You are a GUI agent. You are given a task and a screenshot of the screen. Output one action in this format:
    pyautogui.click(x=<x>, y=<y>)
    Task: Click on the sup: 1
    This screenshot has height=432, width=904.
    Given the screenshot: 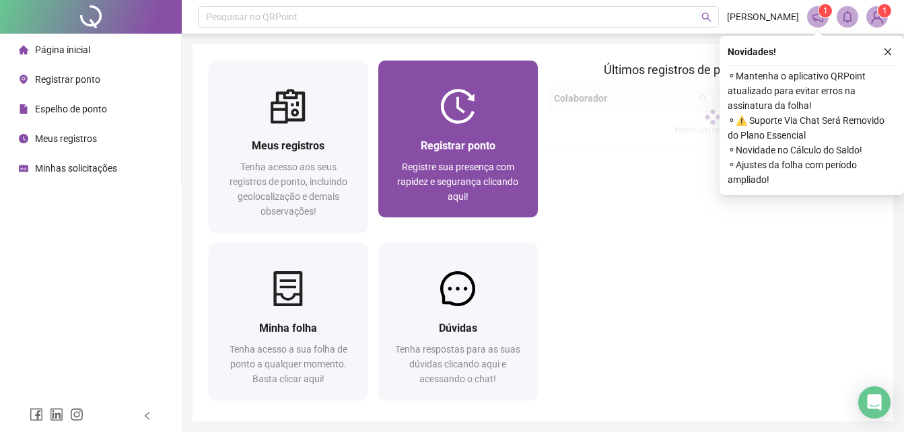 What is the action you would take?
    pyautogui.click(x=825, y=11)
    